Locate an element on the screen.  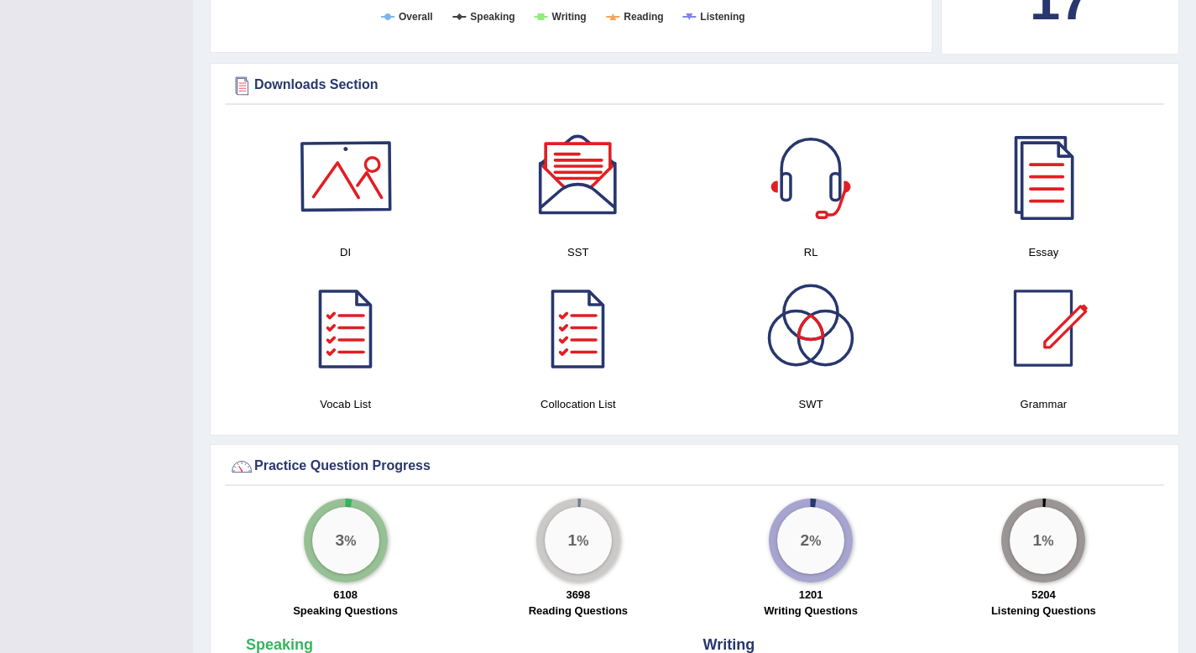
tspan: Speaking is located at coordinates (492, 17).